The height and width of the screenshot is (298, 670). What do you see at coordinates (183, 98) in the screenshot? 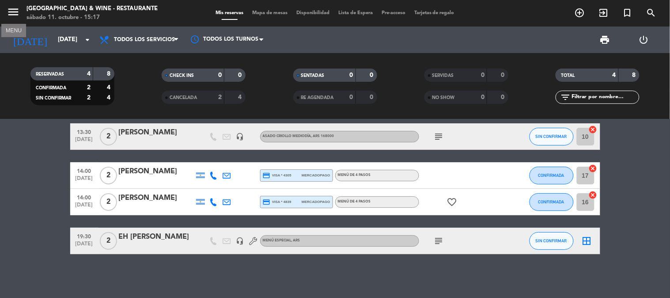
I see `span: CANCELADA` at bounding box center [183, 98].